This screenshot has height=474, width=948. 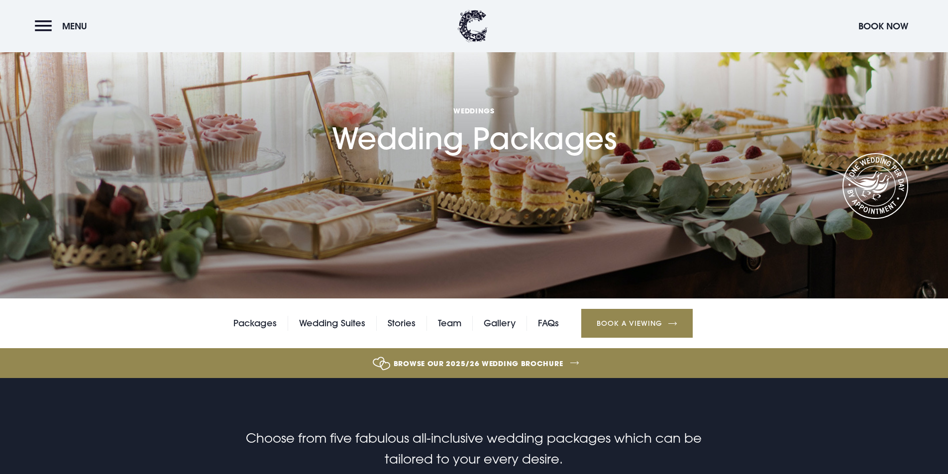 What do you see at coordinates (474, 102) in the screenshot?
I see `h1: Wedding Packages` at bounding box center [474, 102].